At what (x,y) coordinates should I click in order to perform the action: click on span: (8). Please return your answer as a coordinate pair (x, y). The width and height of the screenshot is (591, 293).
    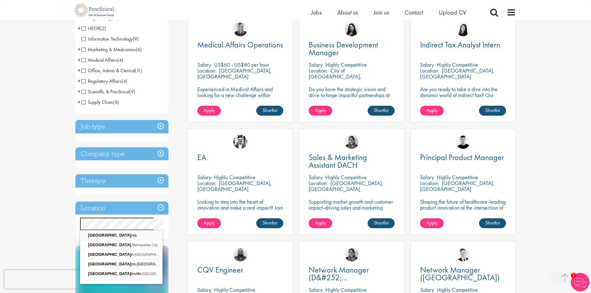
    Looking at the image, I should click on (116, 102).